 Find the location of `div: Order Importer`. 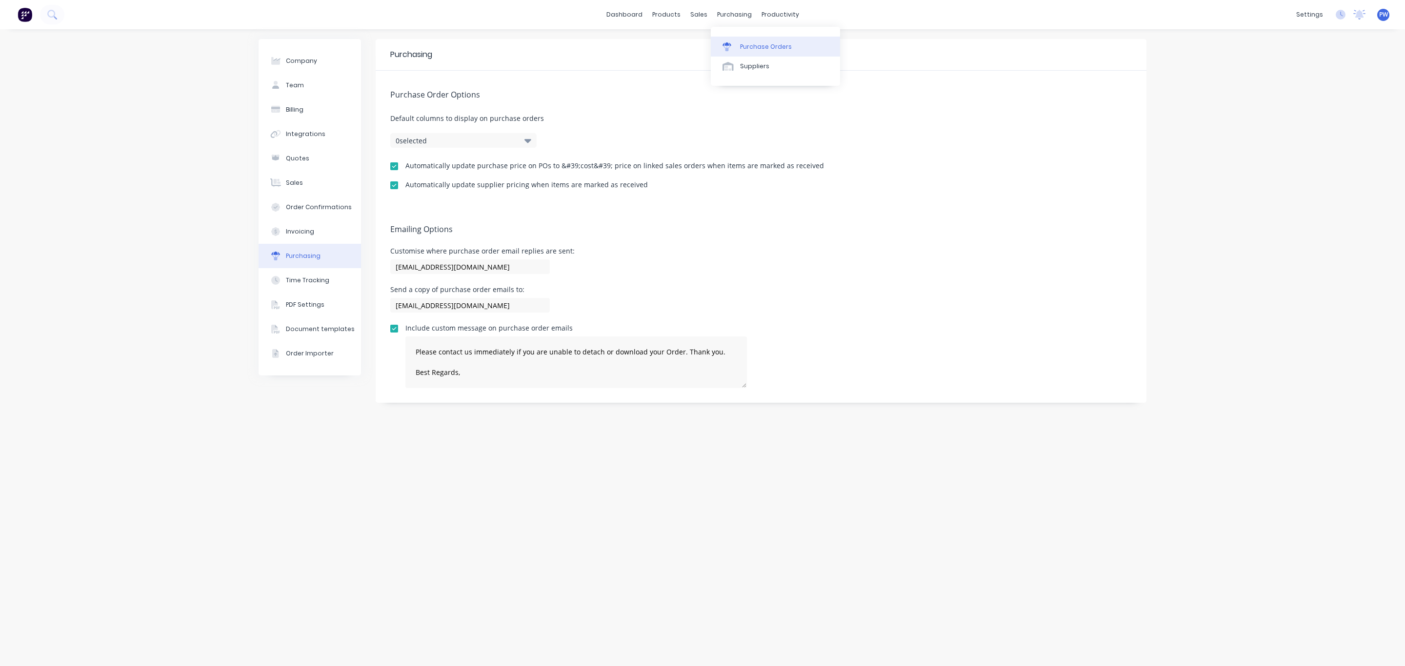

div: Order Importer is located at coordinates (310, 354).